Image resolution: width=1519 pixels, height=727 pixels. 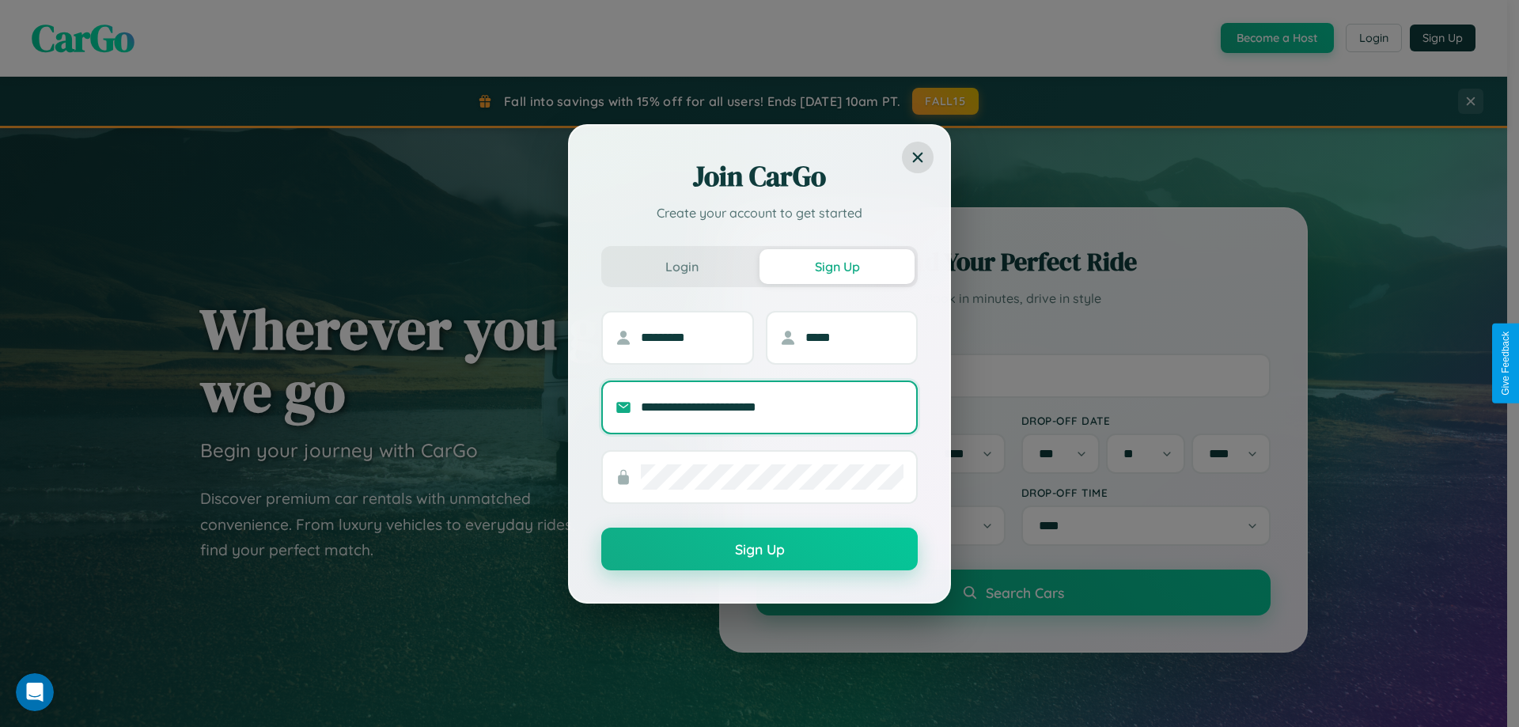 What do you see at coordinates (759, 176) in the screenshot?
I see `h2: Join CarGo` at bounding box center [759, 176].